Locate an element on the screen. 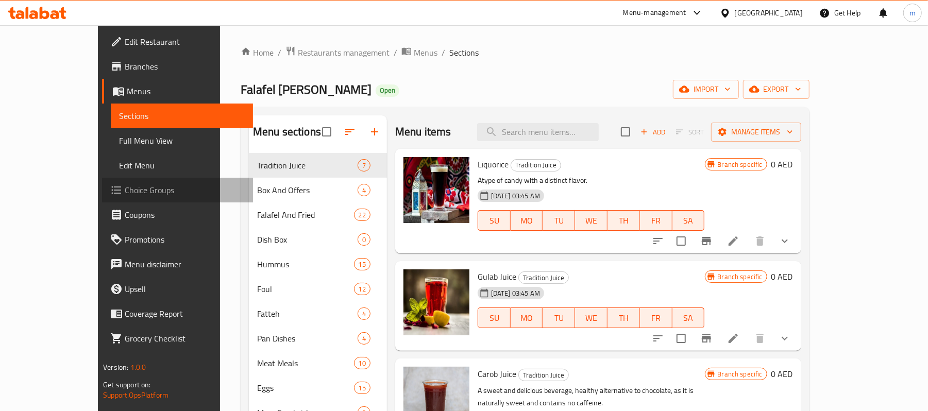 The image size is (928, 411). span: Falafel And Fried is located at coordinates (306, 215).